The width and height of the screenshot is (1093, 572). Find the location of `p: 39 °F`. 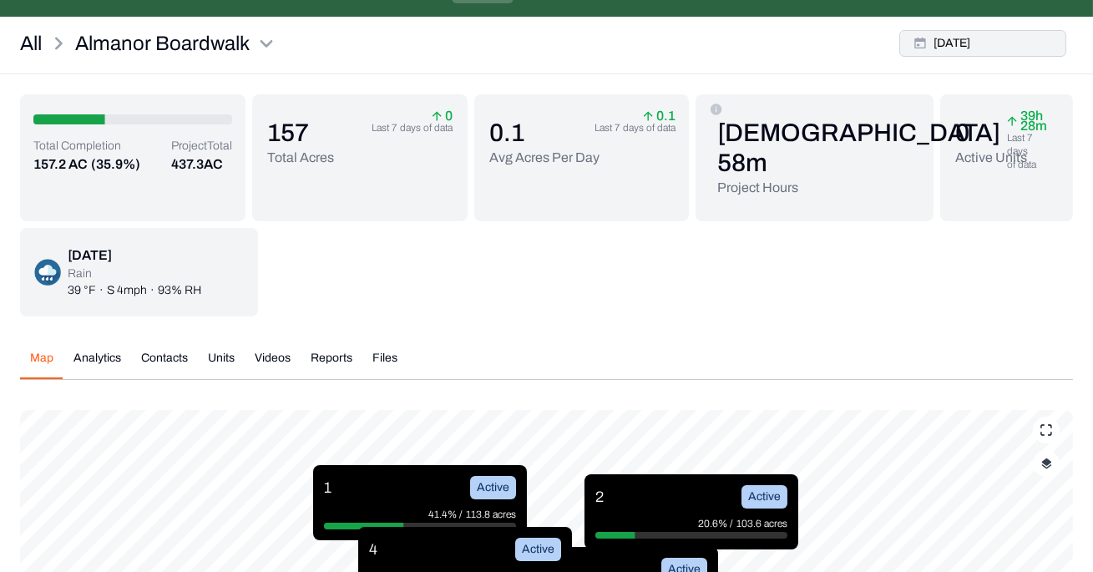

p: 39 °F is located at coordinates (82, 291).